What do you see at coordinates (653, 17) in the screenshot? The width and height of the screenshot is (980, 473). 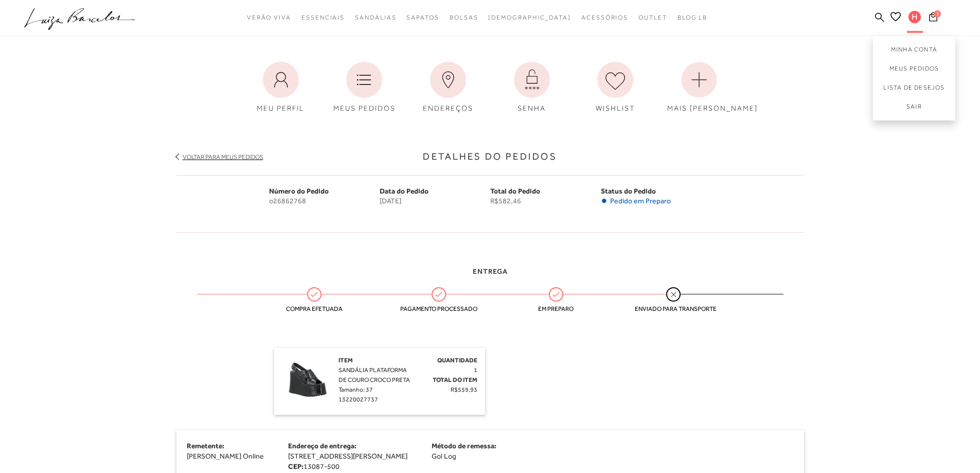 I see `span: Outlet` at bounding box center [653, 17].